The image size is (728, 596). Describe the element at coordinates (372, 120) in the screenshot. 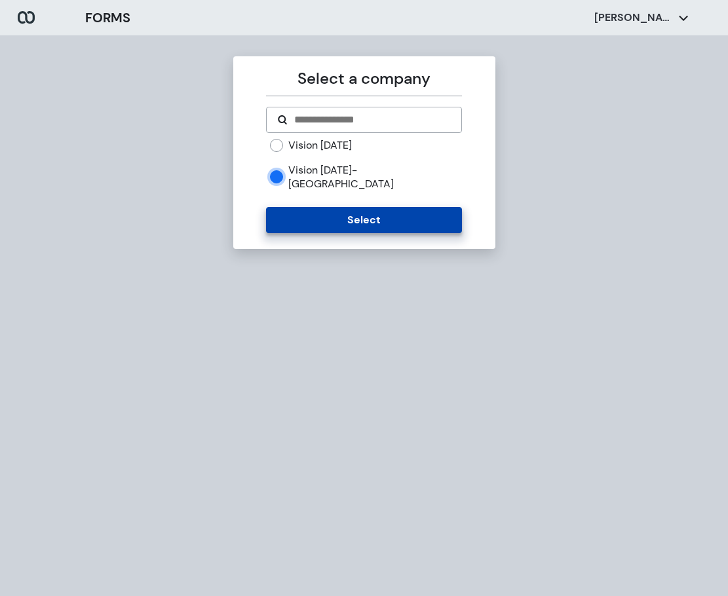

I see `input: Search` at that location.